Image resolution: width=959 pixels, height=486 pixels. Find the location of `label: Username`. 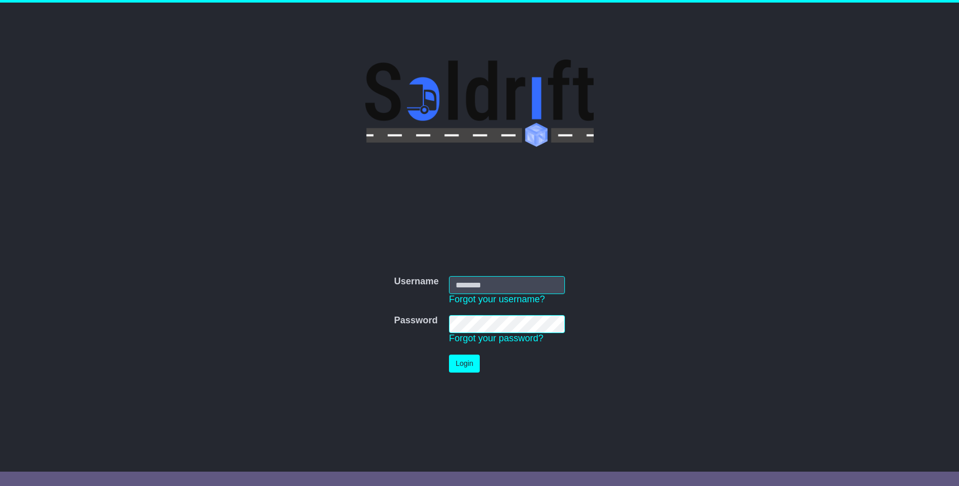

label: Username is located at coordinates (416, 282).